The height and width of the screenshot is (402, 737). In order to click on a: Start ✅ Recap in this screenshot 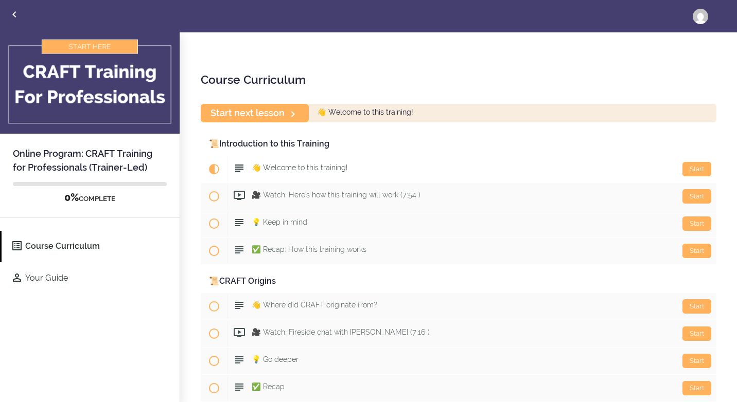, I will do `click(459, 389)`.